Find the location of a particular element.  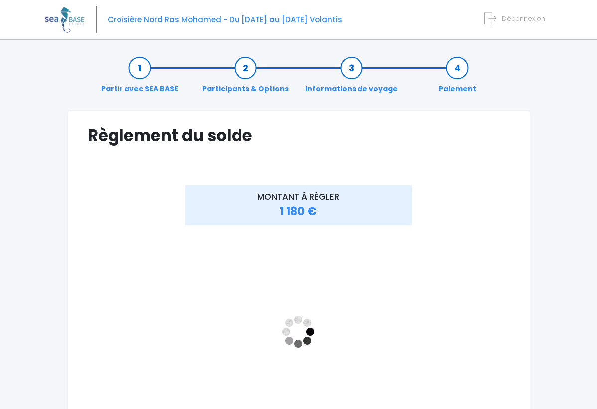

span: 1 180 € is located at coordinates (298, 211).